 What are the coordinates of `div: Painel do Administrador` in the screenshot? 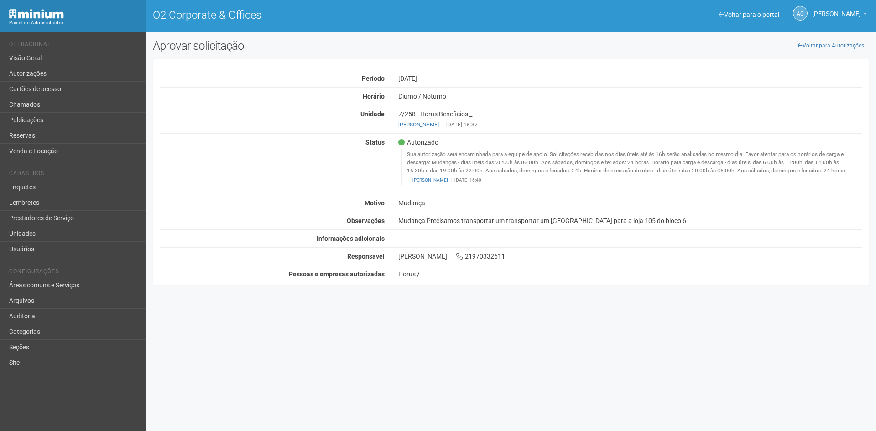 It's located at (74, 23).